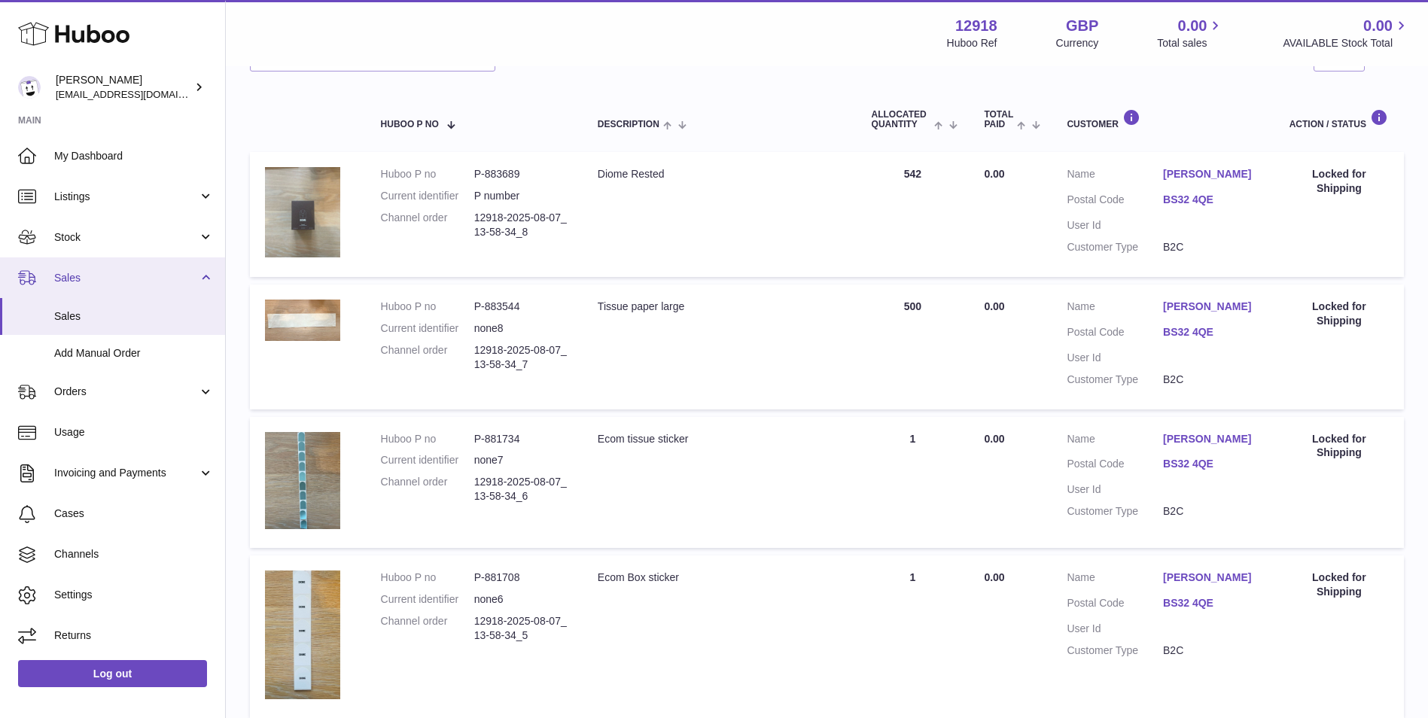  What do you see at coordinates (126, 237) in the screenshot?
I see `span: Stock` at bounding box center [126, 237].